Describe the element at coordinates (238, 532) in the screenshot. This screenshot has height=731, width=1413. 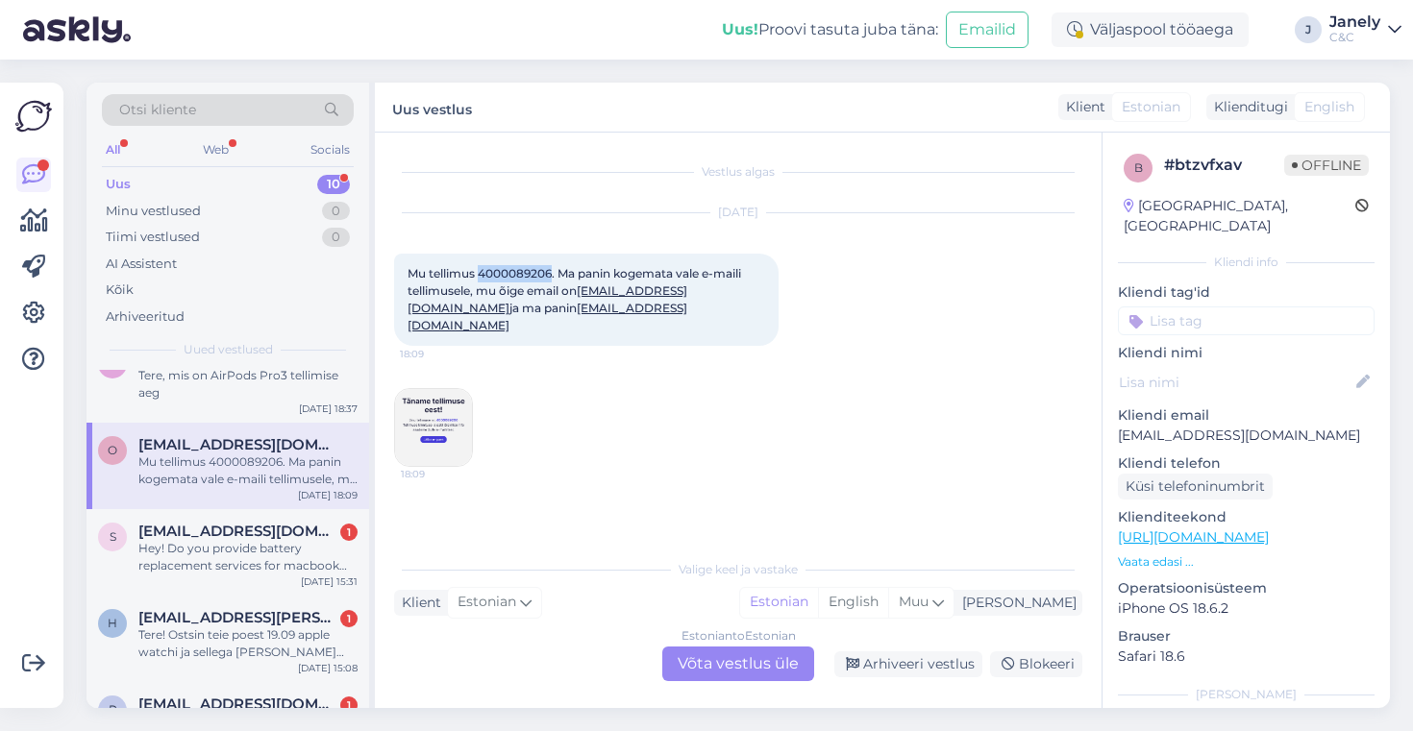
I see `span: shyngyssatkan2003@gmail.com` at that location.